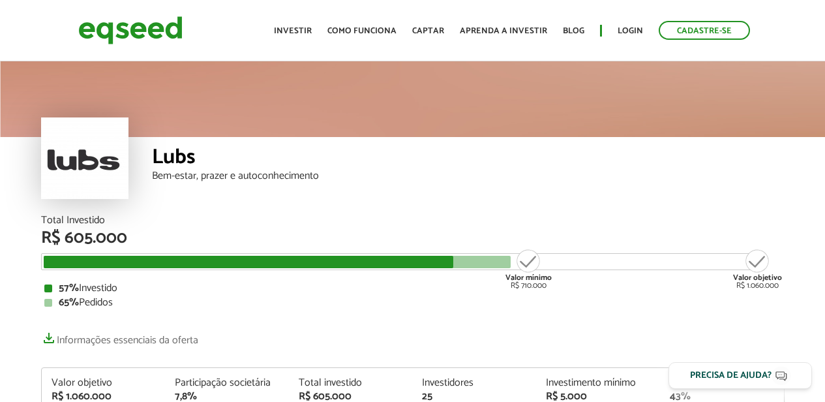 The image size is (825, 402). I want to click on div: Pedidos, so click(413, 303).